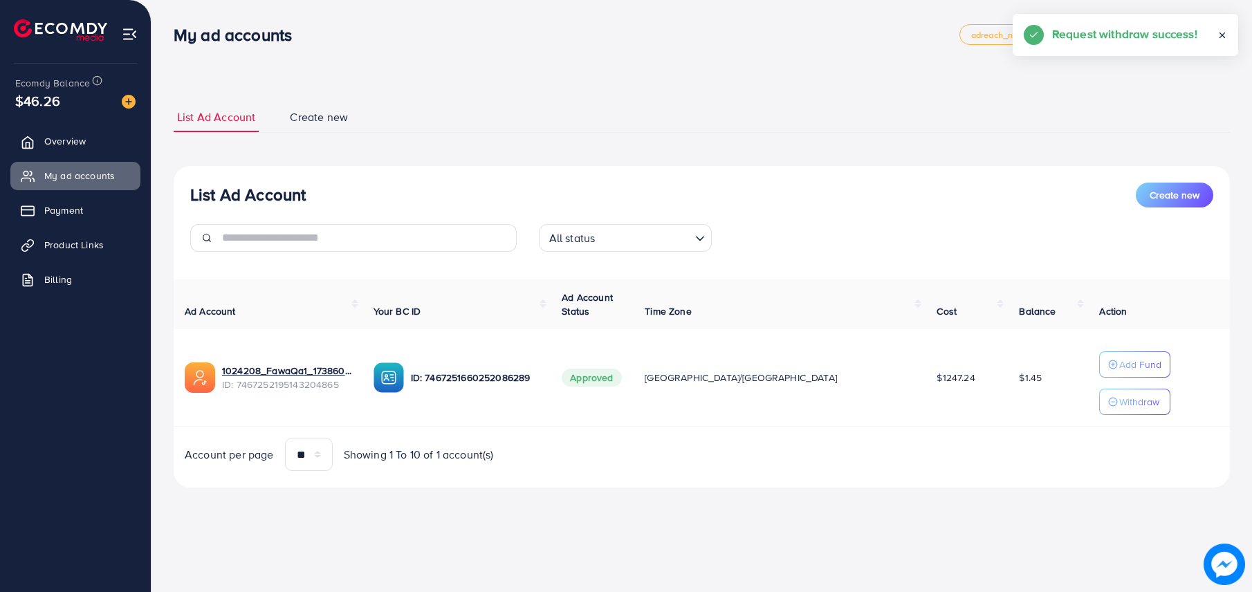  What do you see at coordinates (1017, 35) in the screenshot?
I see `a: adreach_new_package` at bounding box center [1017, 35].